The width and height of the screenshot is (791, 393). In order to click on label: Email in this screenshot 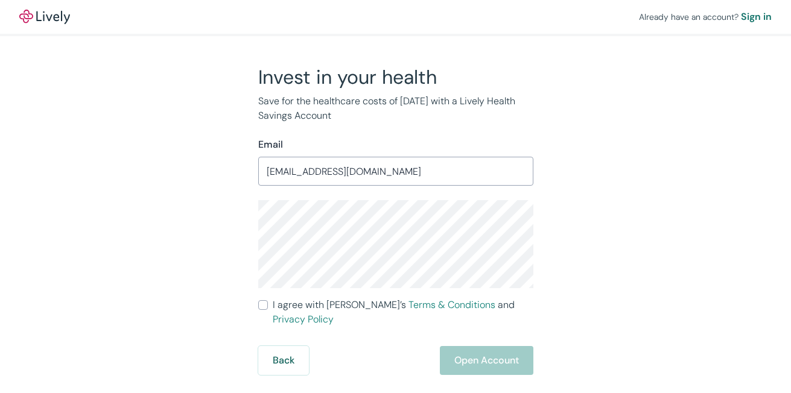, I will do `click(270, 145)`.